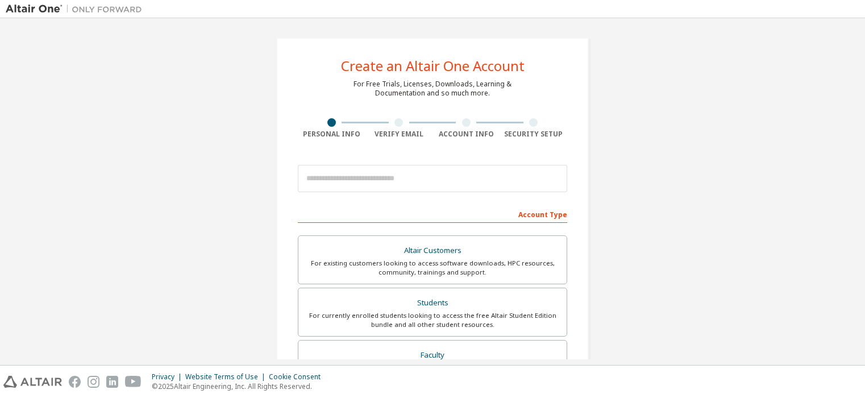  I want to click on div: Faculty, so click(433, 355).